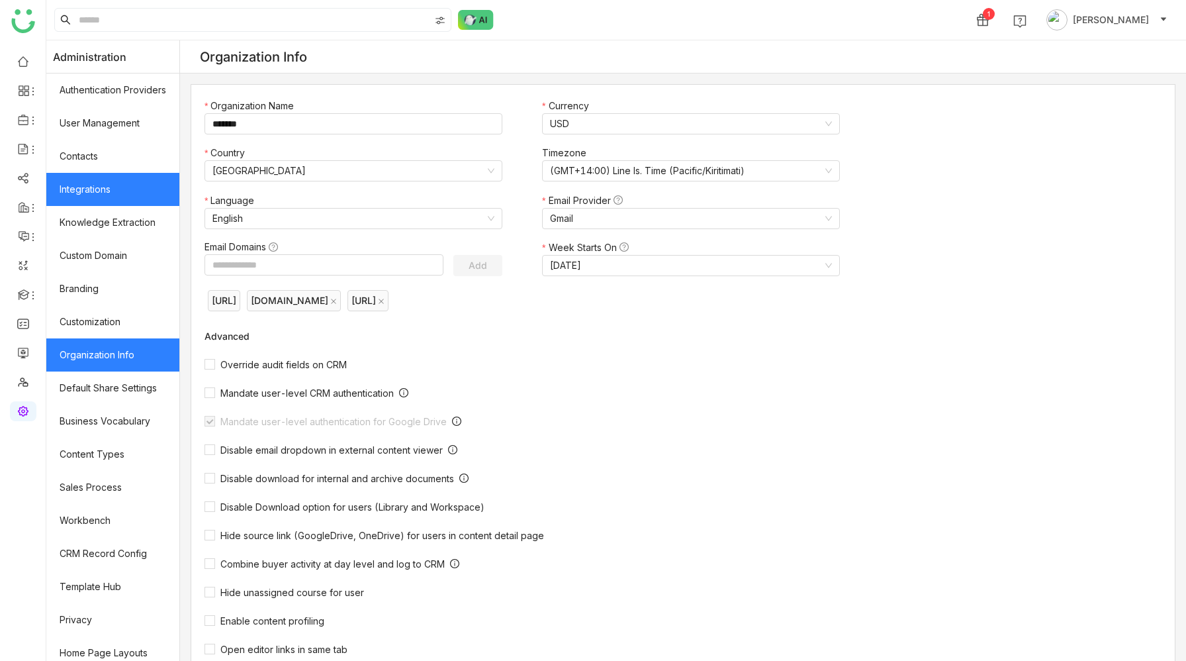 This screenshot has height=661, width=1186. Describe the element at coordinates (332, 449) in the screenshot. I see `span: Disable email dropdown in external content viewer` at that location.